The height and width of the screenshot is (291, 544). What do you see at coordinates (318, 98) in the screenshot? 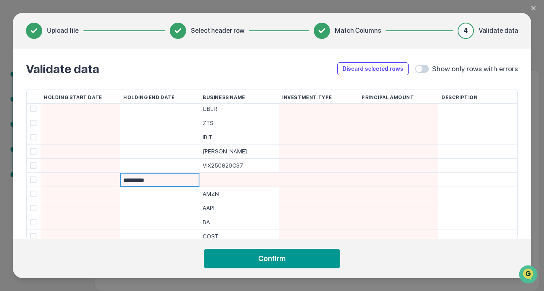
I see `div: Investment Type` at bounding box center [318, 98].